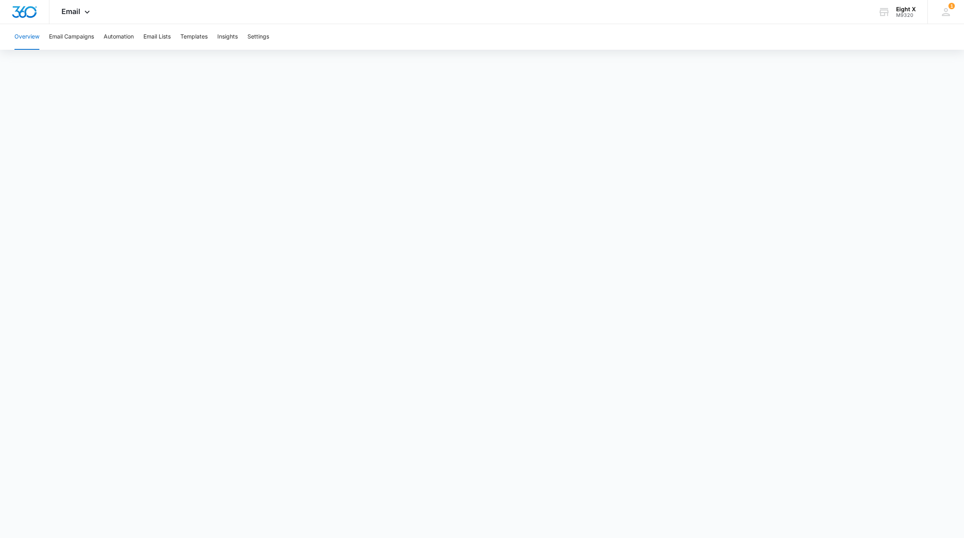 The image size is (964, 538). What do you see at coordinates (71, 11) in the screenshot?
I see `span: Email` at bounding box center [71, 11].